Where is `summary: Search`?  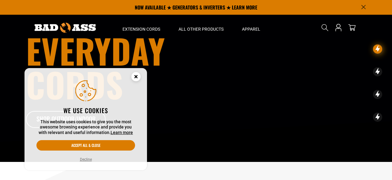
summary: Search is located at coordinates (325, 28).